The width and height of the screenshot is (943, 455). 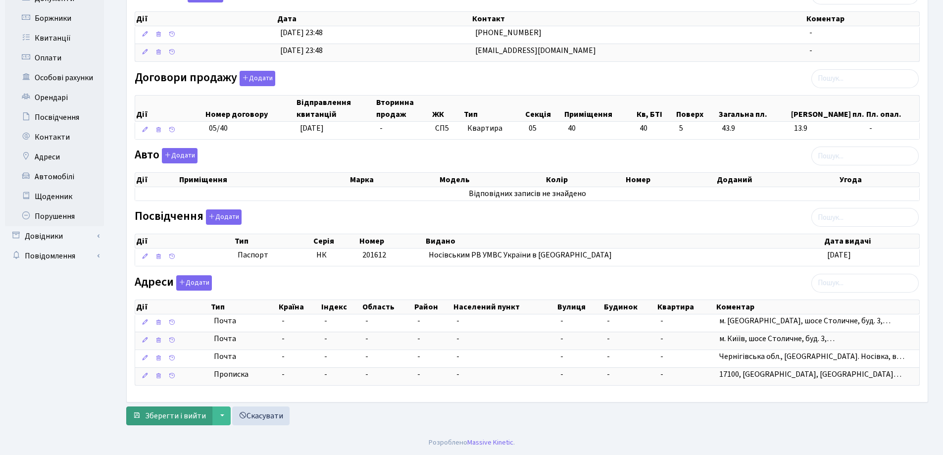 I want to click on a: Порушення, so click(x=54, y=216).